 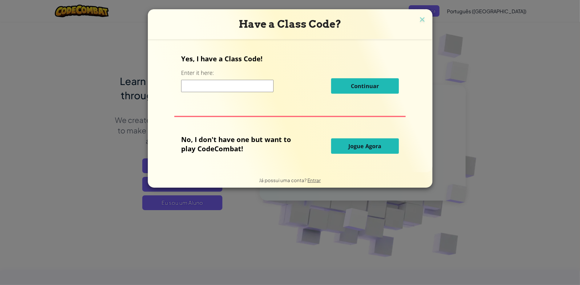 I want to click on p: No, I don't have one but want to play CodeCombat!, so click(x=240, y=144).